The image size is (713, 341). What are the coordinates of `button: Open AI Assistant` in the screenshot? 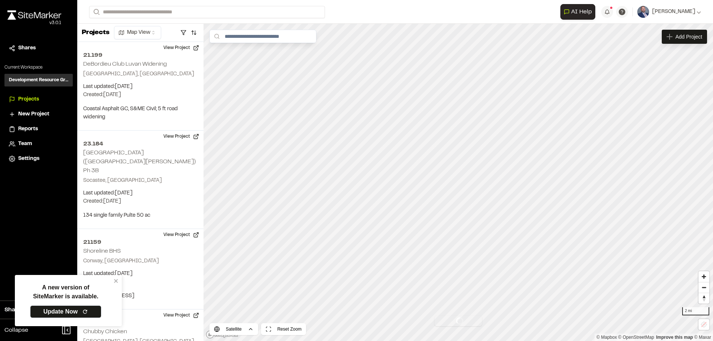 It's located at (578, 12).